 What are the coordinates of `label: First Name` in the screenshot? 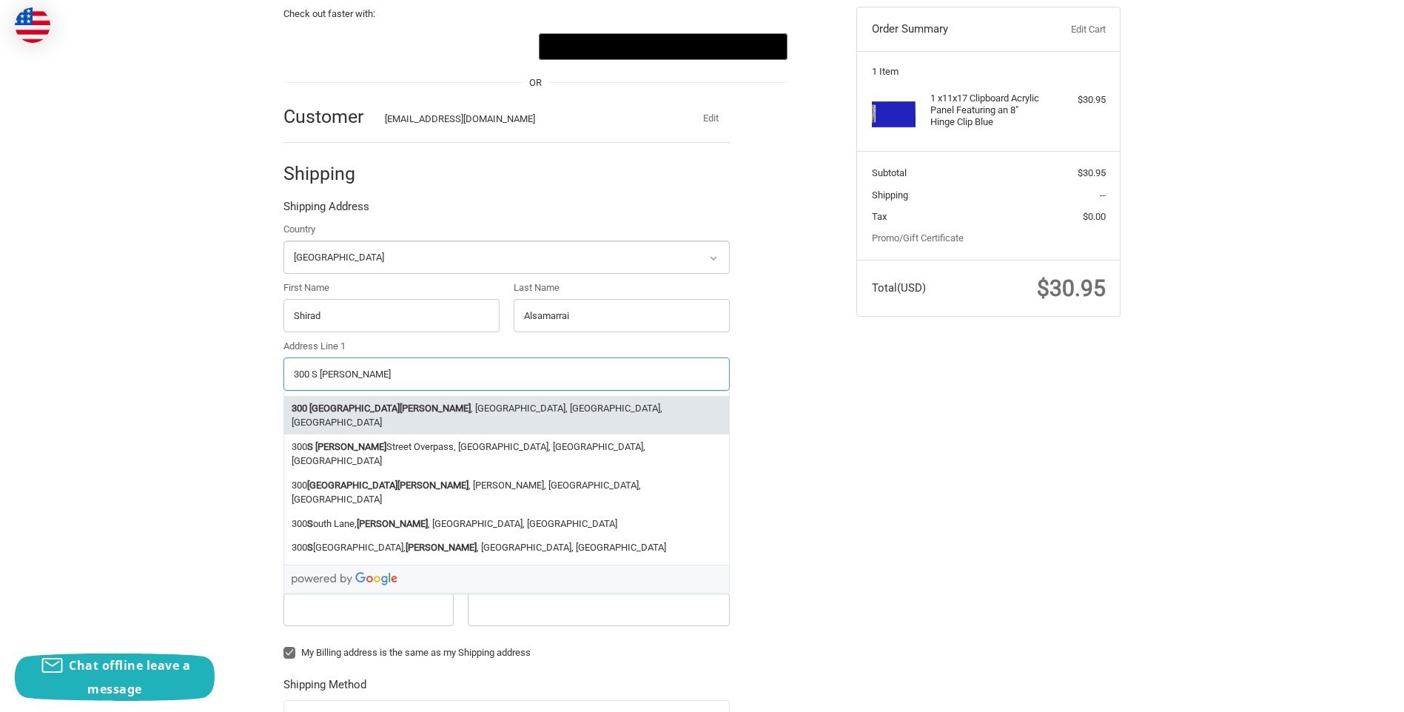 It's located at (391, 288).